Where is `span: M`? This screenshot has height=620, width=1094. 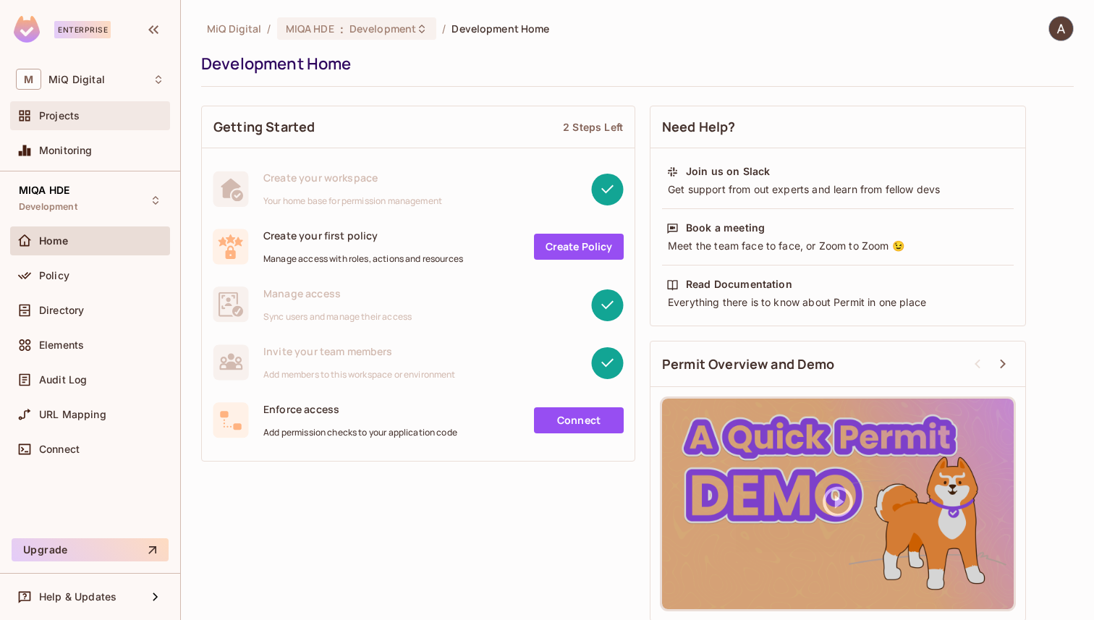 span: M is located at coordinates (28, 79).